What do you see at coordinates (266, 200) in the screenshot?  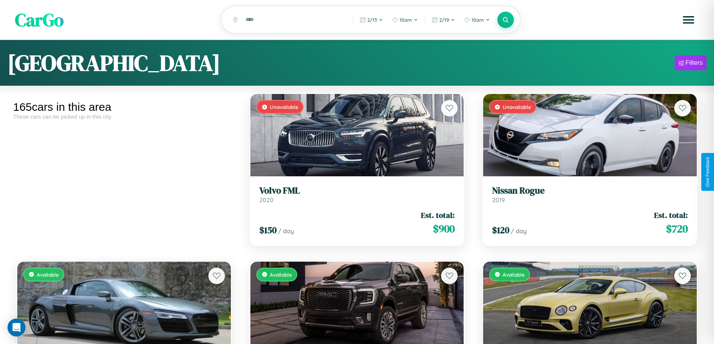 I see `span: 2020` at bounding box center [266, 200].